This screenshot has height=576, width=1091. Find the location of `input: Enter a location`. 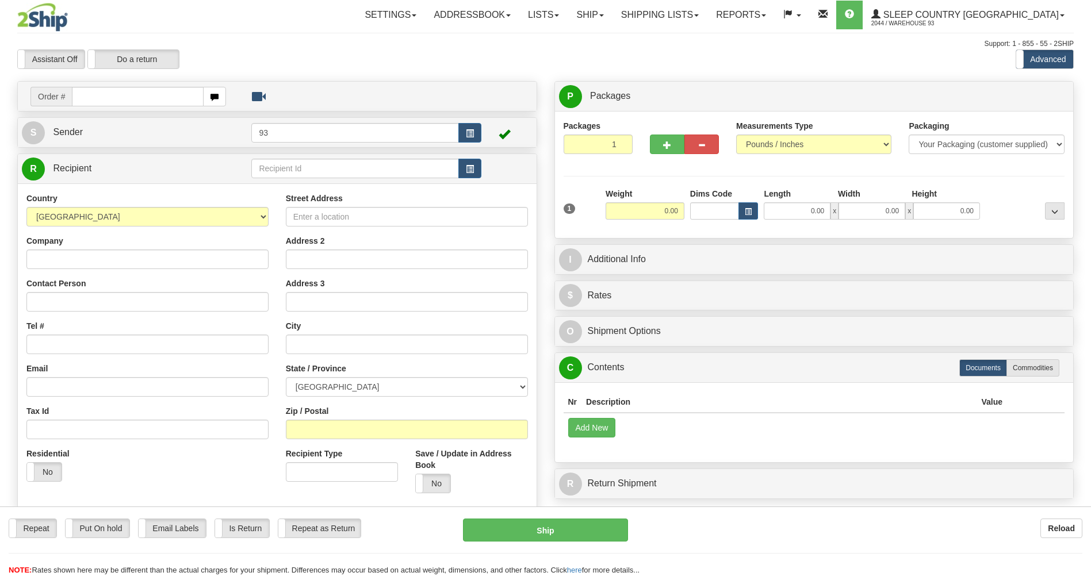

input: Enter a location is located at coordinates (407, 217).